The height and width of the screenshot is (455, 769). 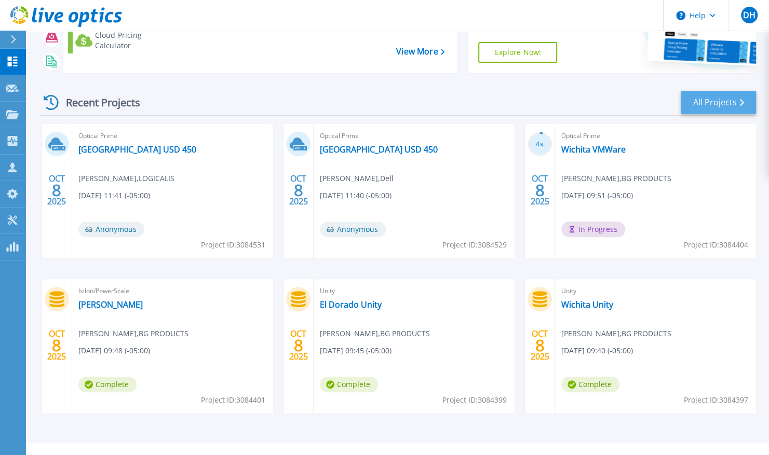 I want to click on span: Project ID: 3084529, so click(x=474, y=245).